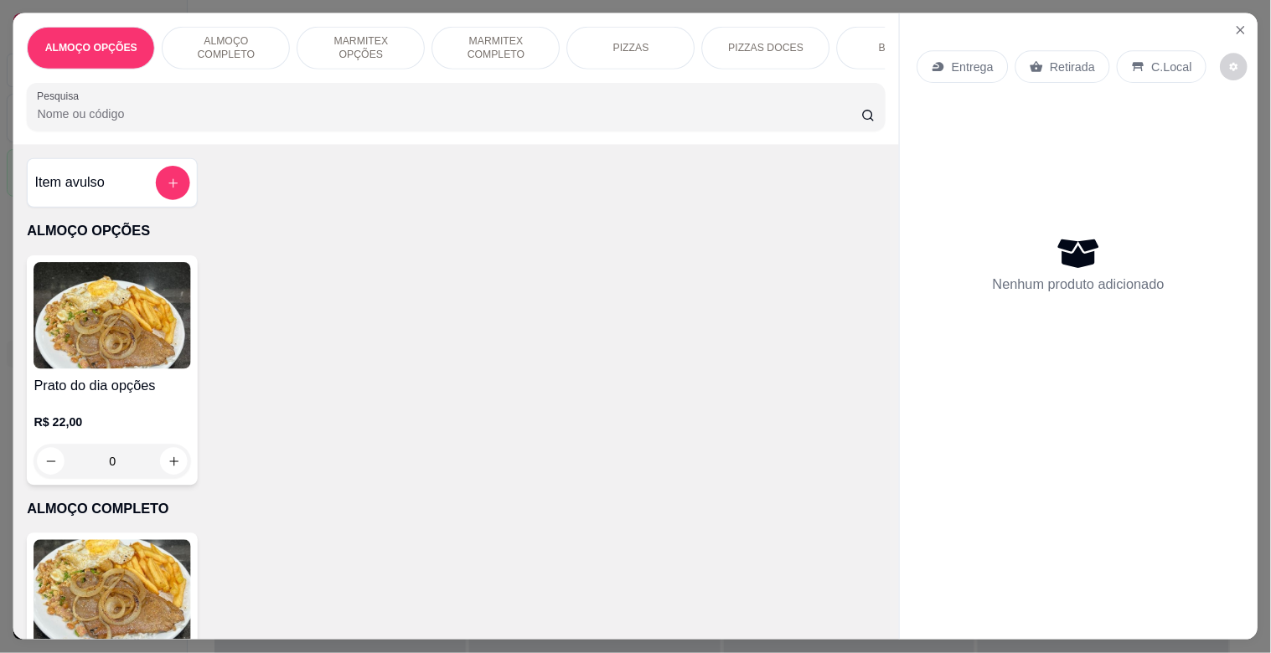  What do you see at coordinates (112, 387) in the screenshot?
I see `h4: Prato do dia opções` at bounding box center [112, 387].